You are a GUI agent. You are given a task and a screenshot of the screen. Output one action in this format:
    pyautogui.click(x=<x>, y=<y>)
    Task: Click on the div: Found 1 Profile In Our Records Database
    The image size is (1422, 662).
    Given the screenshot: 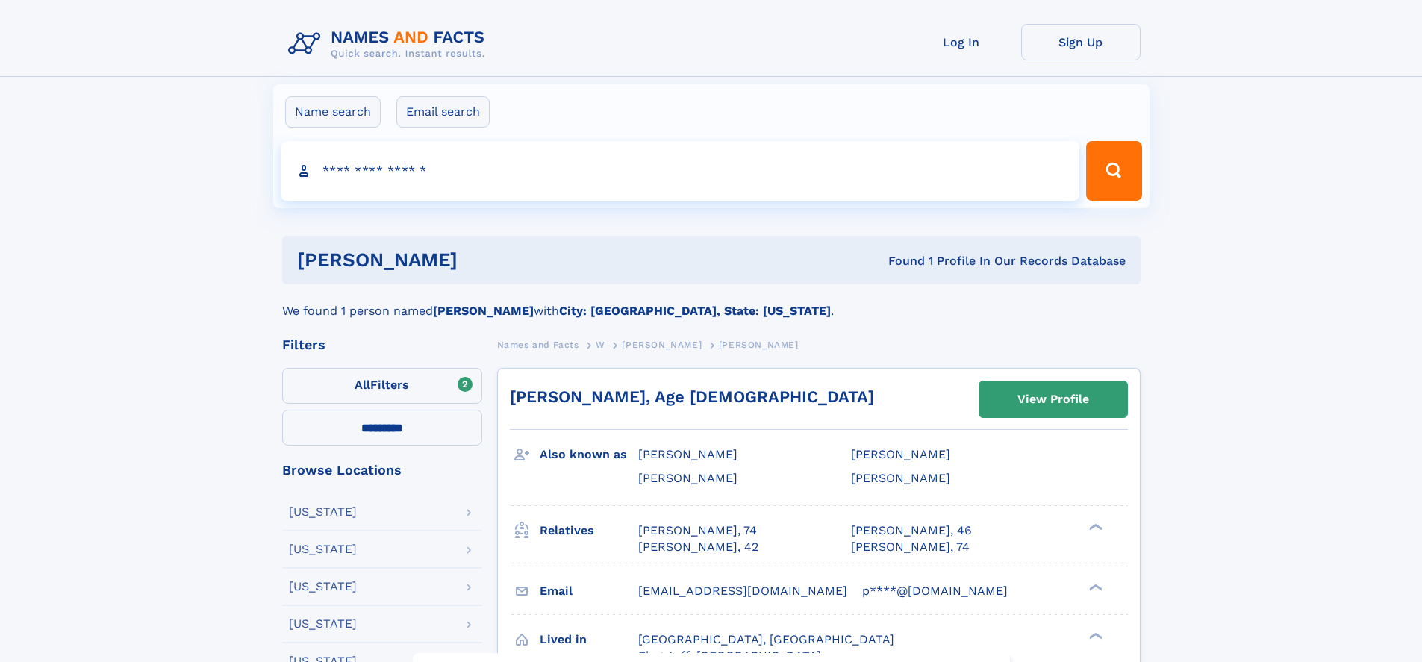 What is the action you would take?
    pyautogui.click(x=899, y=261)
    